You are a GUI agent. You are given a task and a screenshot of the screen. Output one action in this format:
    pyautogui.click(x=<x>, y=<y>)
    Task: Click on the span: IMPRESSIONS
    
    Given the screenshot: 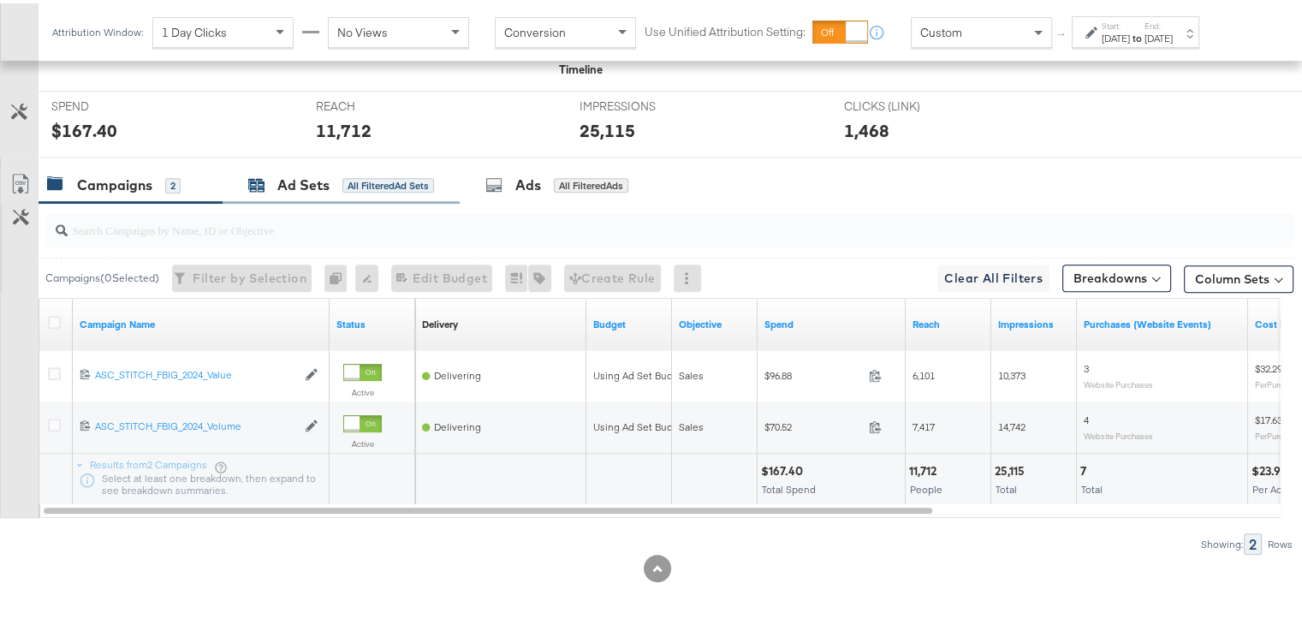 What is the action you would take?
    pyautogui.click(x=644, y=103)
    